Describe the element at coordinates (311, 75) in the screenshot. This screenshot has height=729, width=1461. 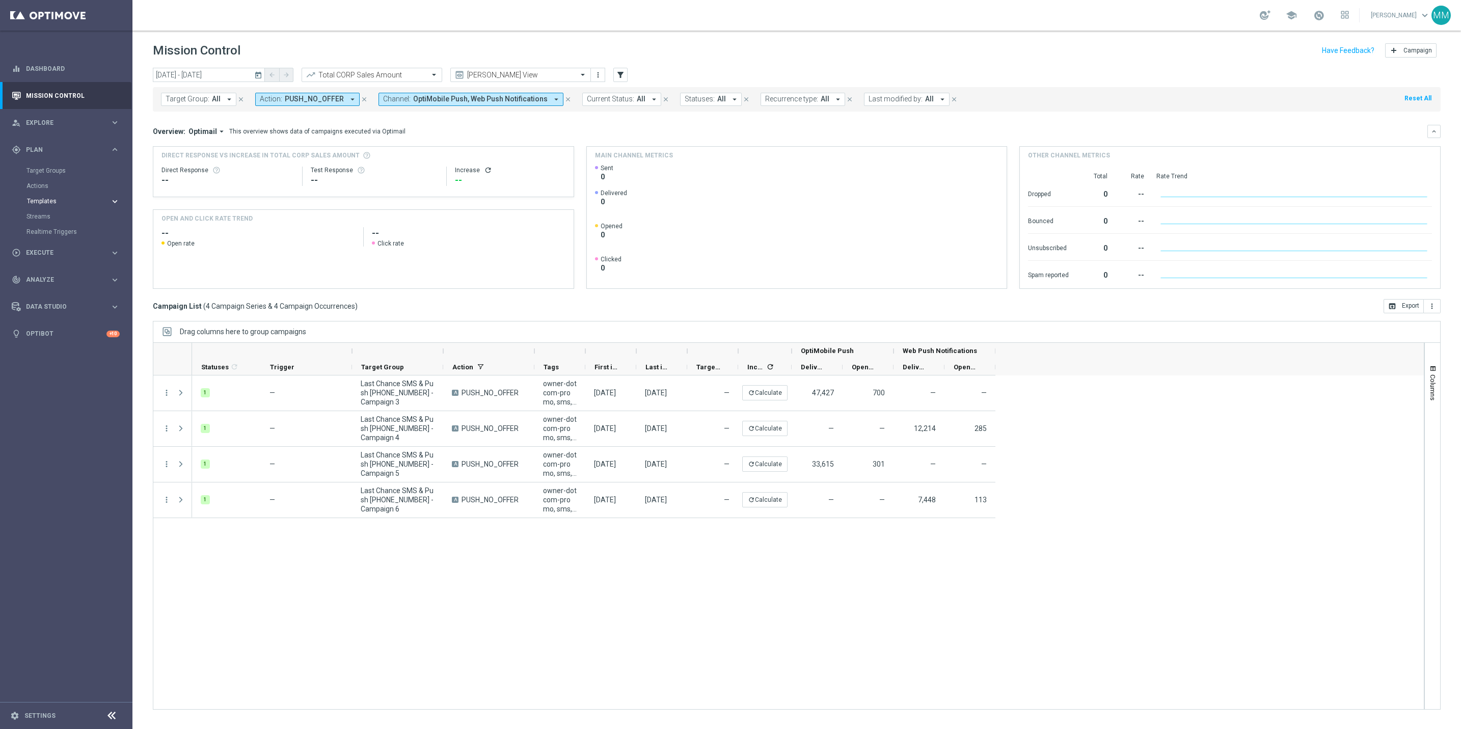
I see `i: trending_up` at that location.